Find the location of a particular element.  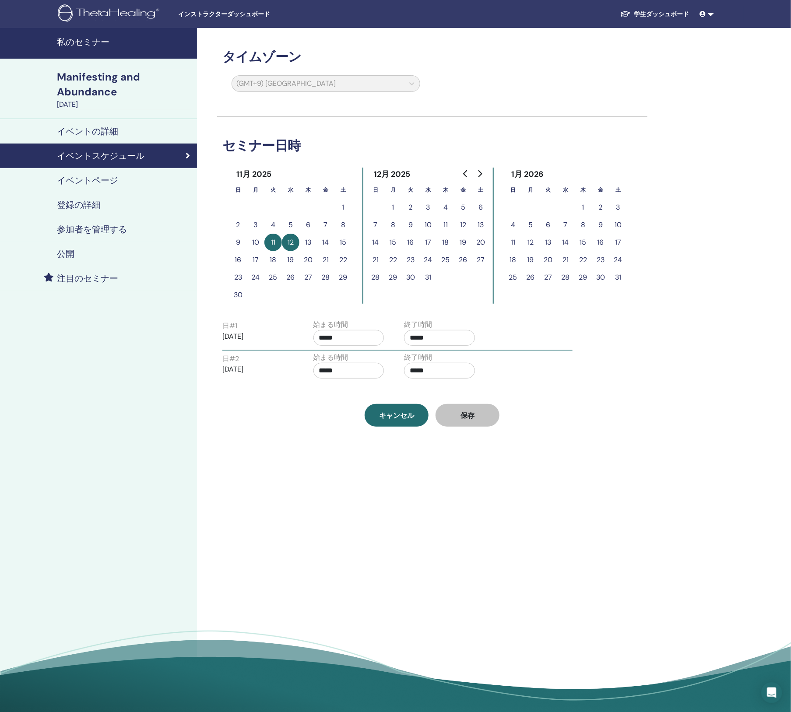

h4: イベントページ is located at coordinates (88, 180).